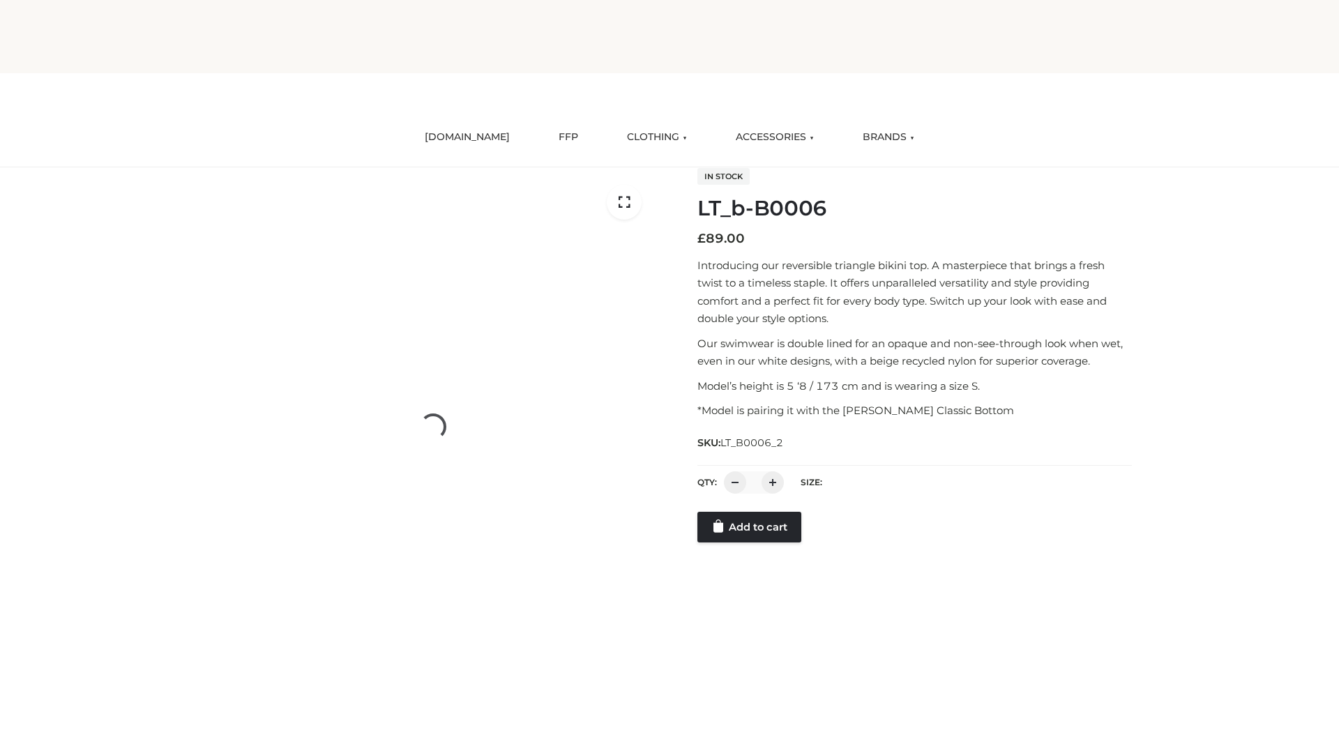 The image size is (1339, 753). Describe the element at coordinates (741, 443) in the screenshot. I see `span: SKU:` at that location.